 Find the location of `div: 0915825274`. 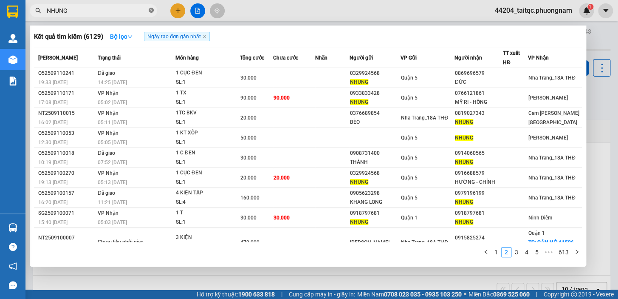

div: 0915825274 is located at coordinates (479, 238).